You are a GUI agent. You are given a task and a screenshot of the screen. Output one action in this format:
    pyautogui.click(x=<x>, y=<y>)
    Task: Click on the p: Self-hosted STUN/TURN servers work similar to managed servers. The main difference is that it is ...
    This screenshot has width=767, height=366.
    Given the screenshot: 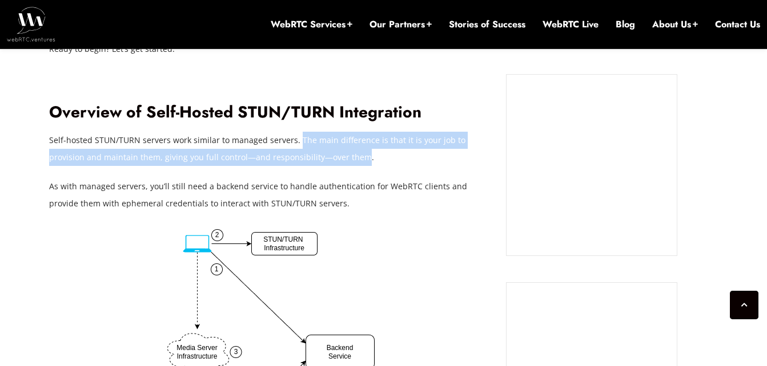 What is the action you would take?
    pyautogui.click(x=269, y=149)
    